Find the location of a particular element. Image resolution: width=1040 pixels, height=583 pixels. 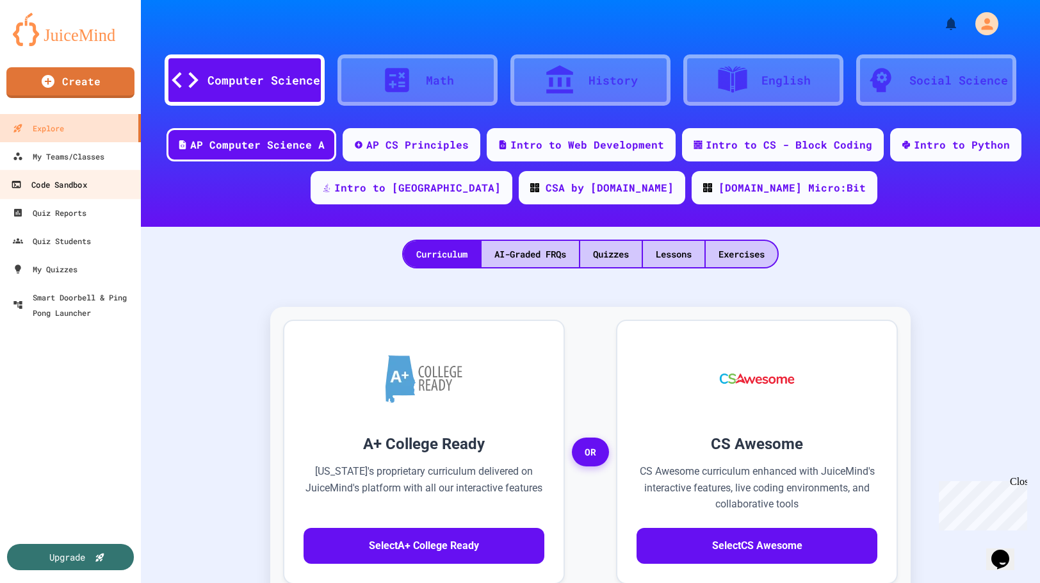

div: English is located at coordinates (786, 80).